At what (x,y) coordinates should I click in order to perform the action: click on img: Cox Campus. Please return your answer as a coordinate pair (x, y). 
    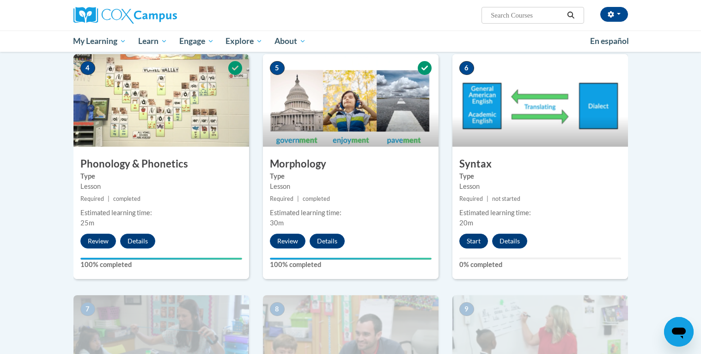
    Looking at the image, I should click on (125, 15).